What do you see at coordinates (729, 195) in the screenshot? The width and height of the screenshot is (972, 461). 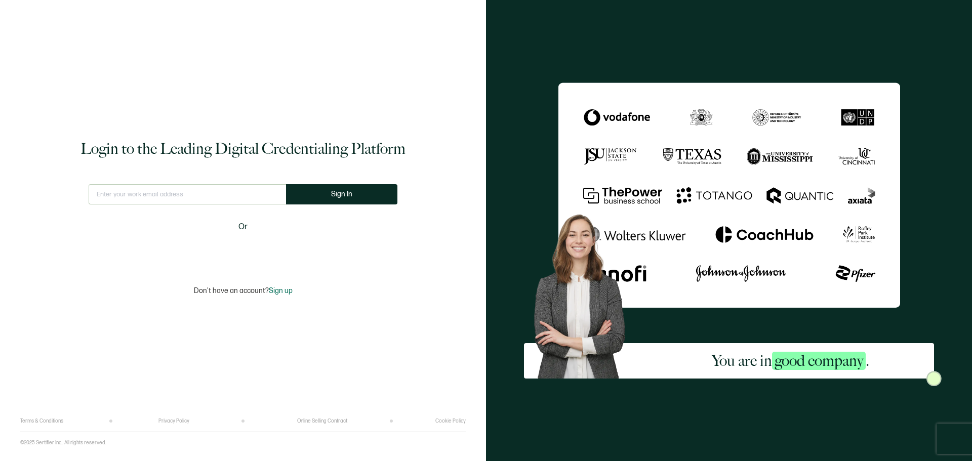 I see `img: Sertifier Login - You are in <span class="strong-h">good company</span>.` at bounding box center [729, 195].